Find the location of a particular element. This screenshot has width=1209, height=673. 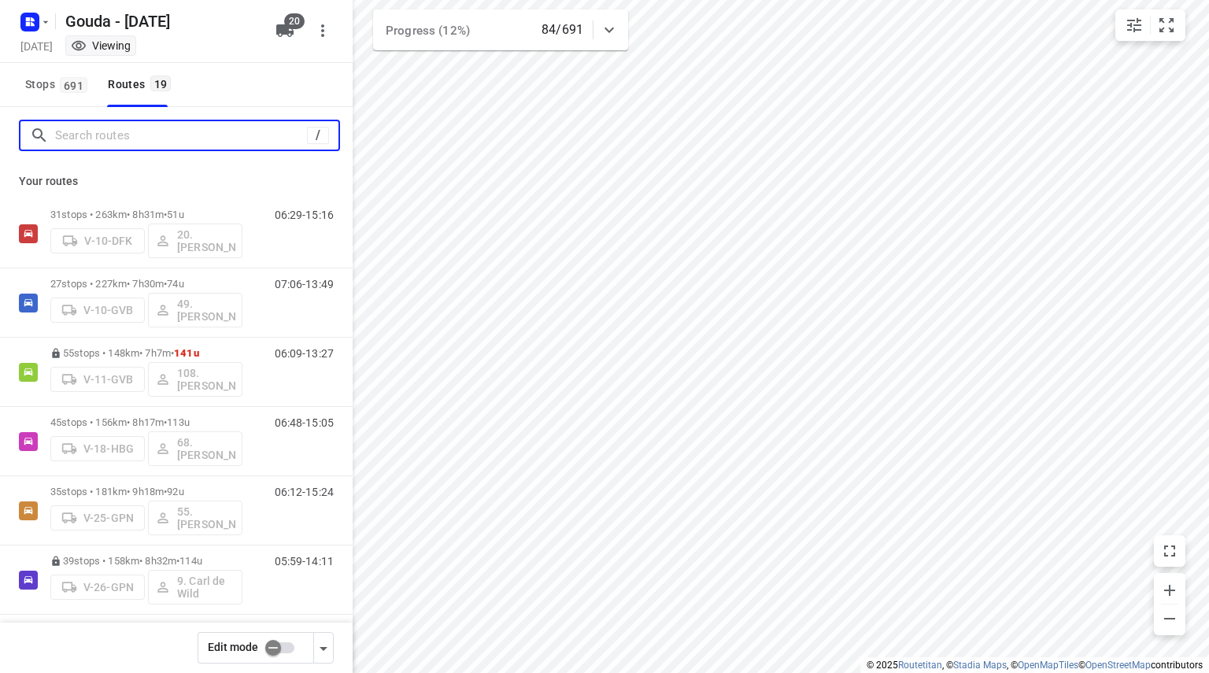

button: Map settings is located at coordinates (1134, 25).